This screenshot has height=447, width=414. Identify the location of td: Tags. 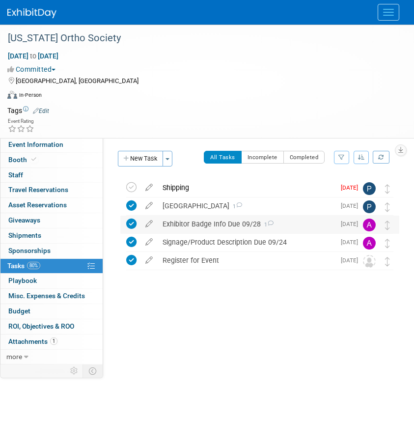
(28, 111).